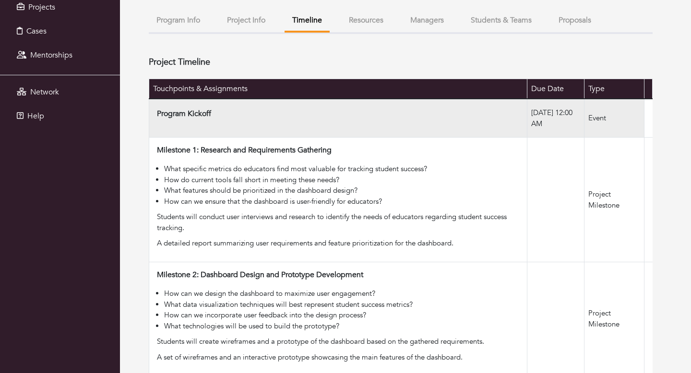 The image size is (691, 373). What do you see at coordinates (575, 20) in the screenshot?
I see `button: Proposals` at bounding box center [575, 20].